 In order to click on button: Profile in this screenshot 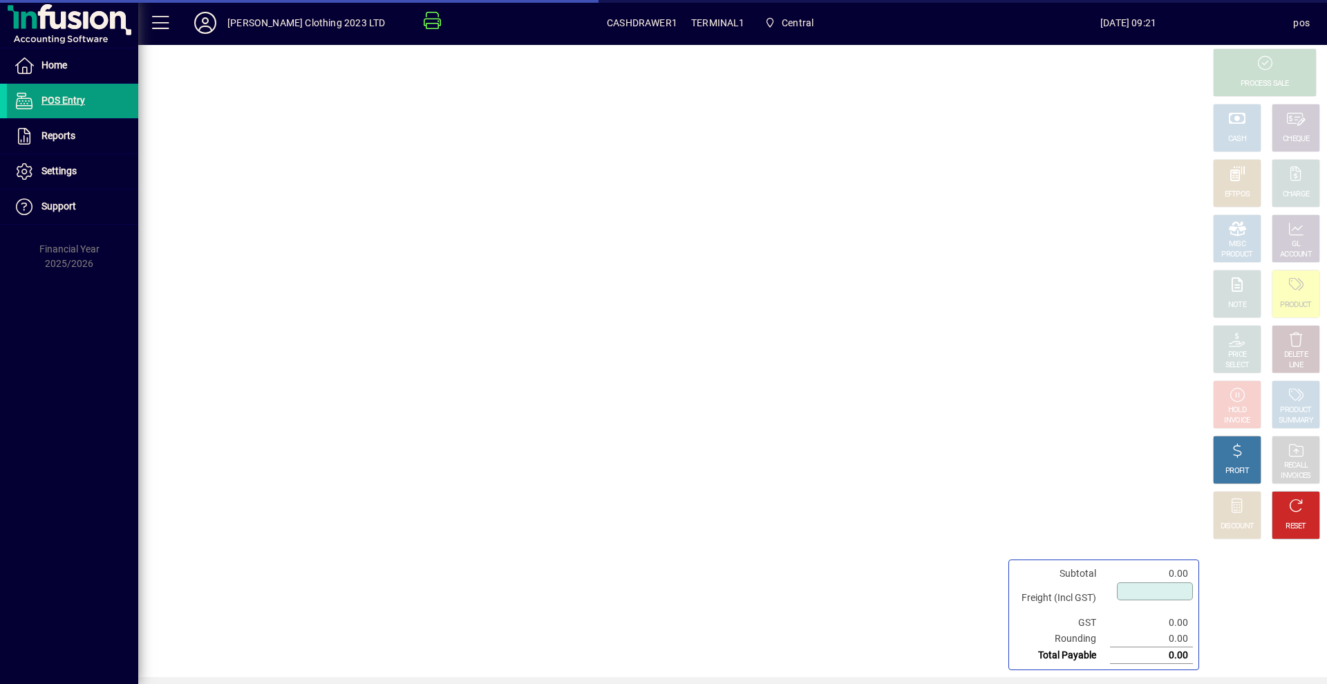, I will do `click(205, 23)`.